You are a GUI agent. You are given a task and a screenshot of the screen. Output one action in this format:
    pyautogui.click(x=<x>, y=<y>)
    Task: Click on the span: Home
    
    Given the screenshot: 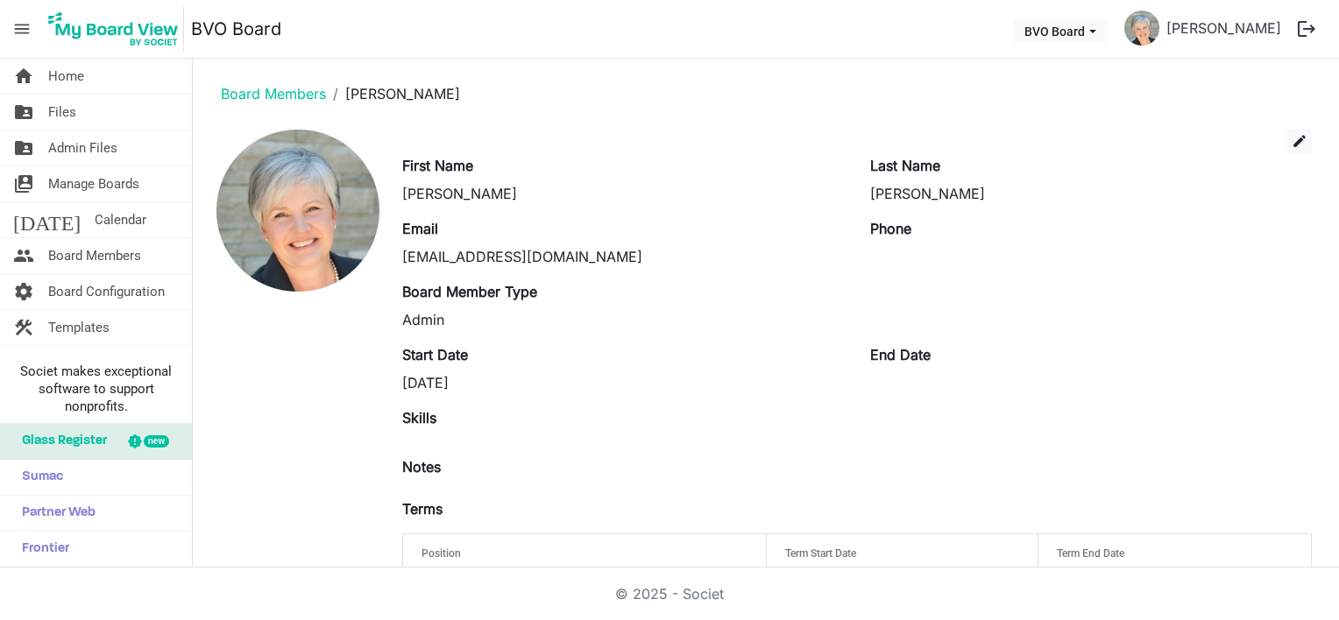 What is the action you would take?
    pyautogui.click(x=66, y=76)
    